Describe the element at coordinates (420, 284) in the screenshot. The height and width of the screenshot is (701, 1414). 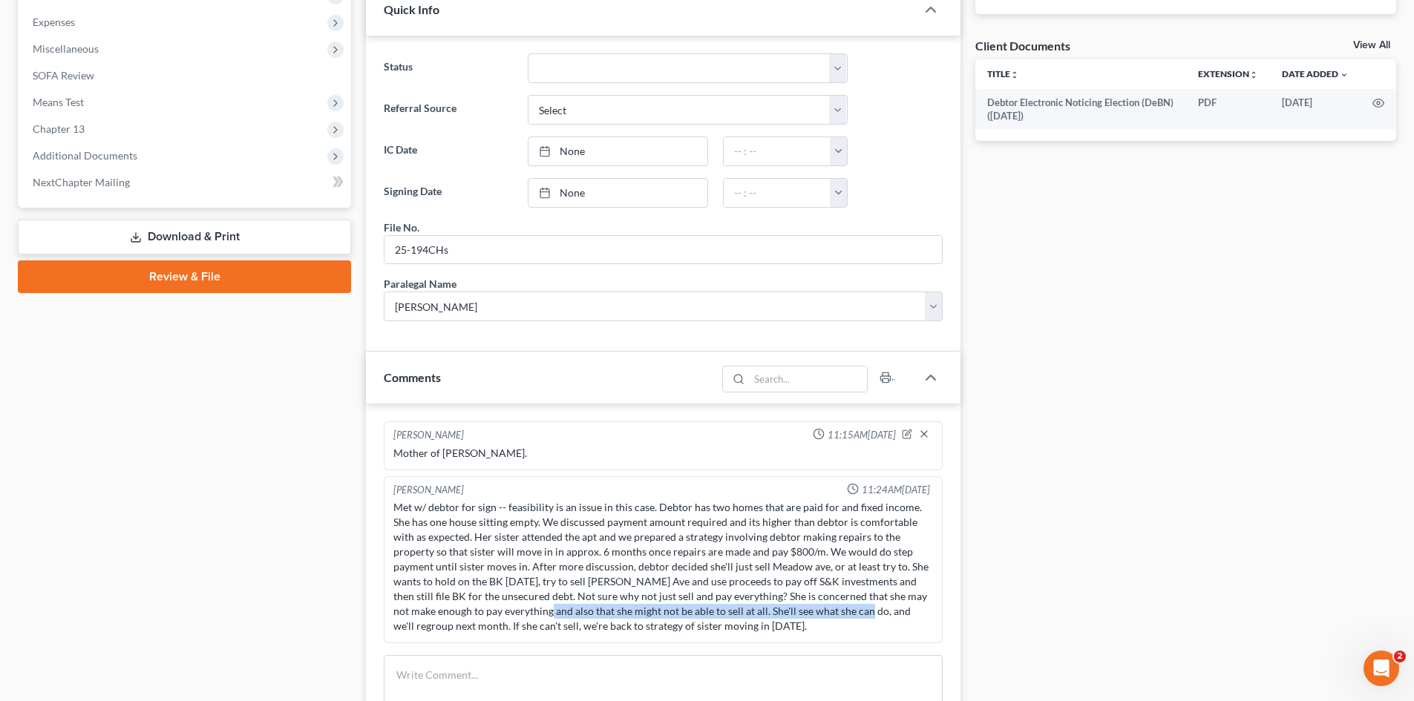
I see `div: Paralegal Name` at that location.